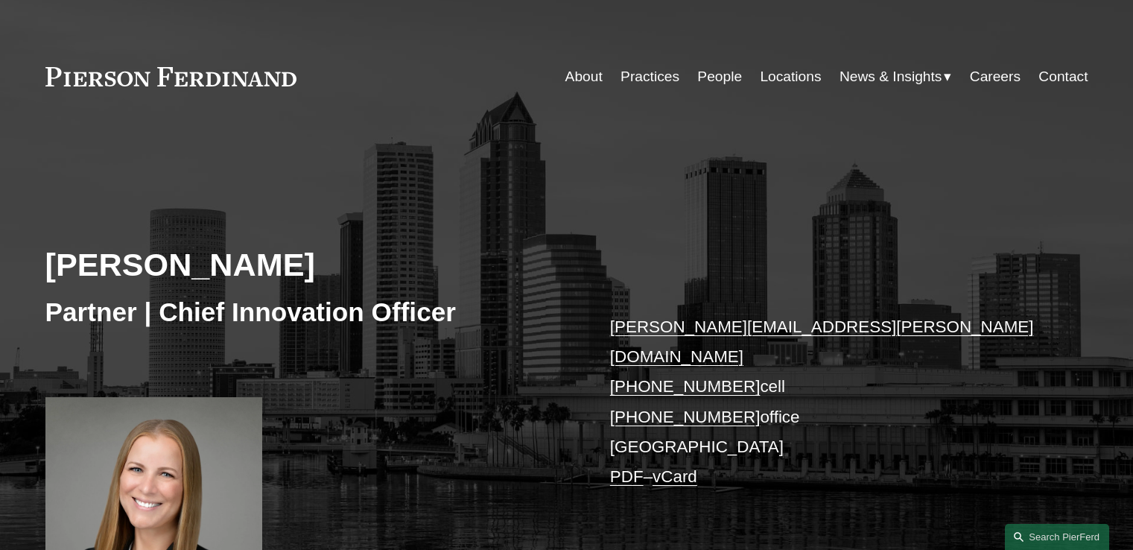 Image resolution: width=1133 pixels, height=550 pixels. Describe the element at coordinates (649, 77) in the screenshot. I see `a: Practices` at that location.